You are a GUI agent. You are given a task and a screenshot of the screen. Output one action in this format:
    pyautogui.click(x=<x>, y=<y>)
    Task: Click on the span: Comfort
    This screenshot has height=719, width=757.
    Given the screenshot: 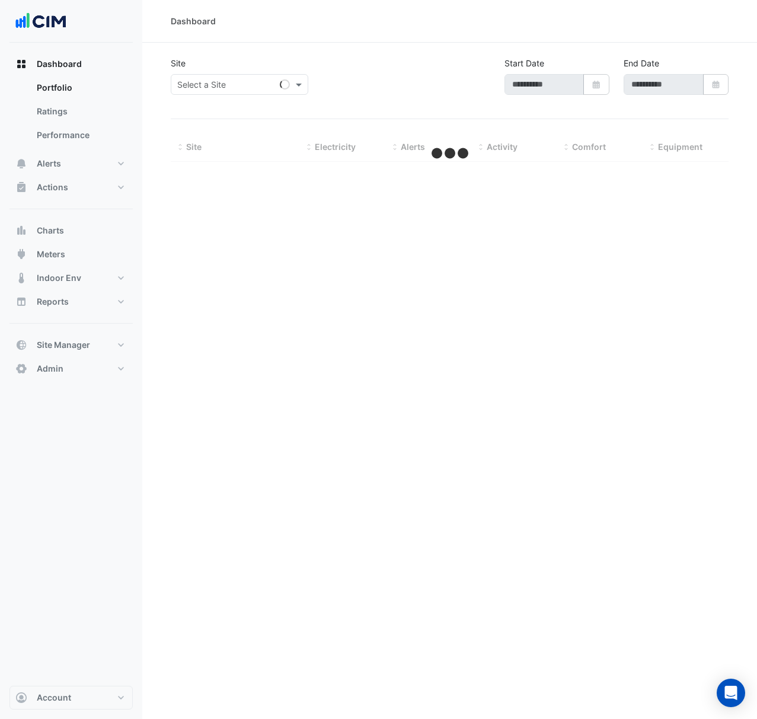 What is the action you would take?
    pyautogui.click(x=588, y=146)
    